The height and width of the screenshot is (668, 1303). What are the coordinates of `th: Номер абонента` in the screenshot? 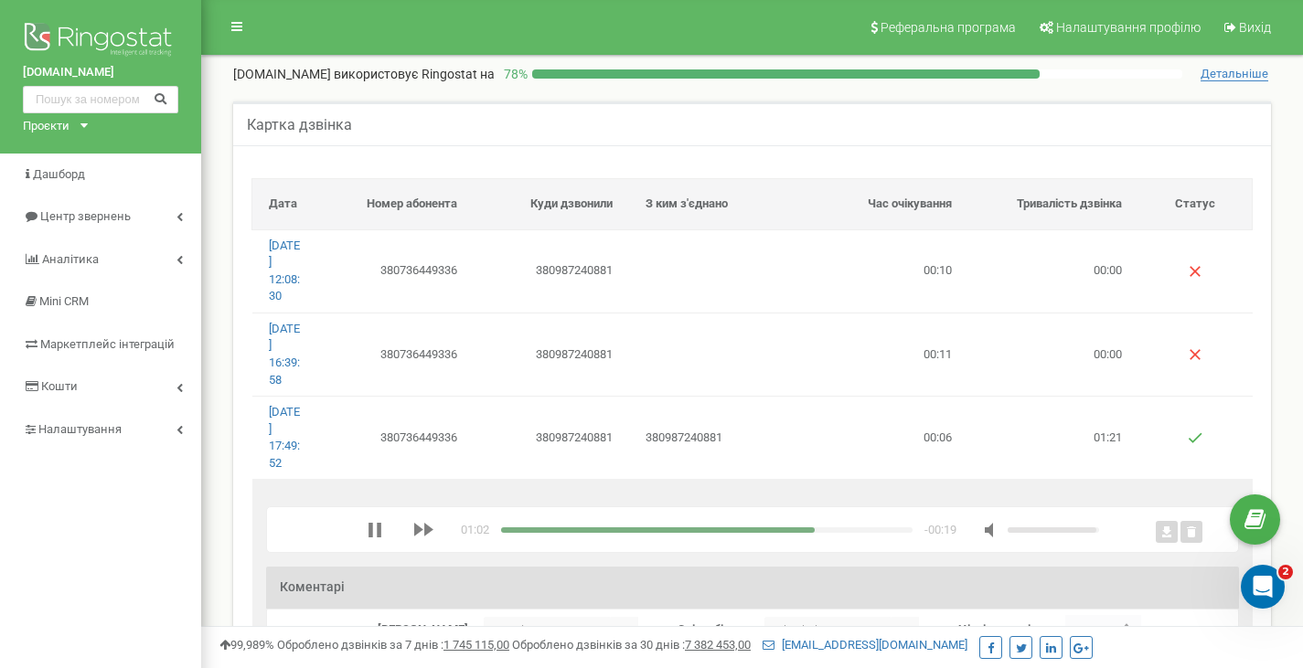 It's located at (395, 205).